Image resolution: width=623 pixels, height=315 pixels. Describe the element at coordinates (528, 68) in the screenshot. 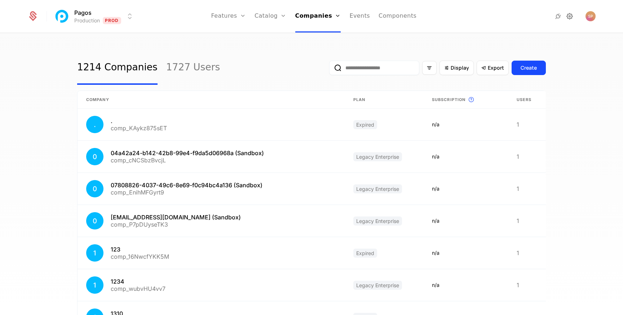

I see `div: Create` at that location.